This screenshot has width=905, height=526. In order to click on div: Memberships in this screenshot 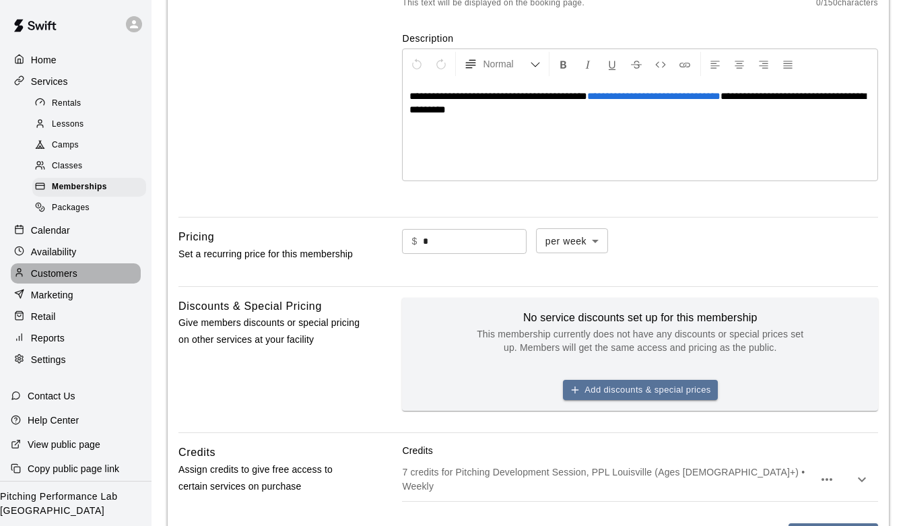, I will do `click(89, 187)`.